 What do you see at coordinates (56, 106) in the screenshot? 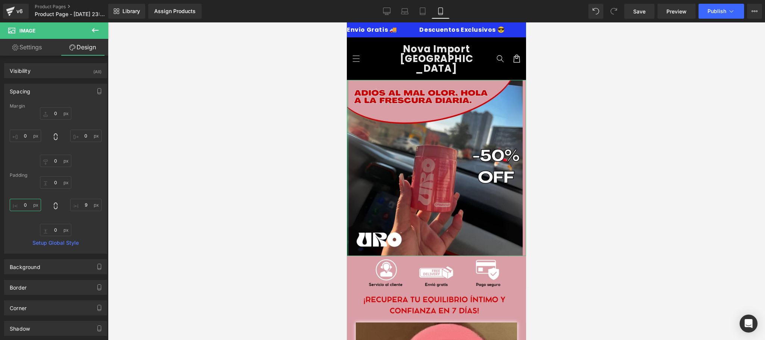
I see `div: Margin` at bounding box center [56, 106].